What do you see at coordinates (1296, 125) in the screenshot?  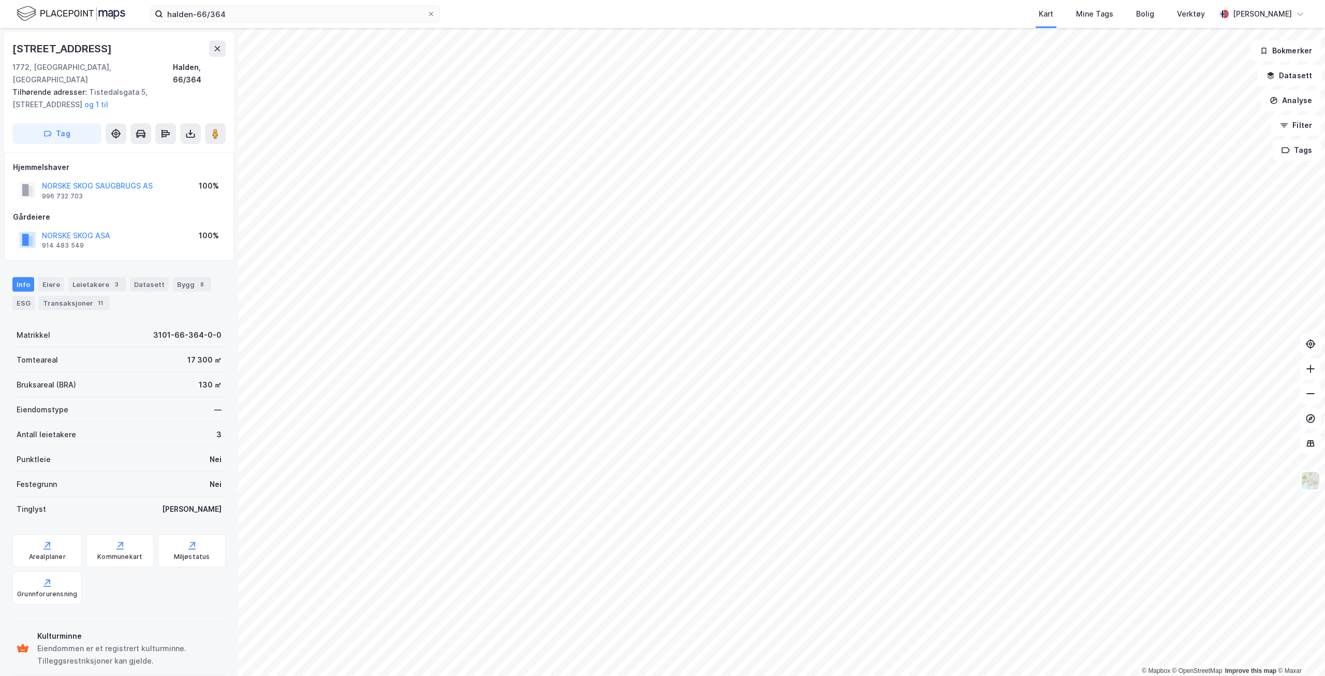 I see `button: Filter` at bounding box center [1296, 125].